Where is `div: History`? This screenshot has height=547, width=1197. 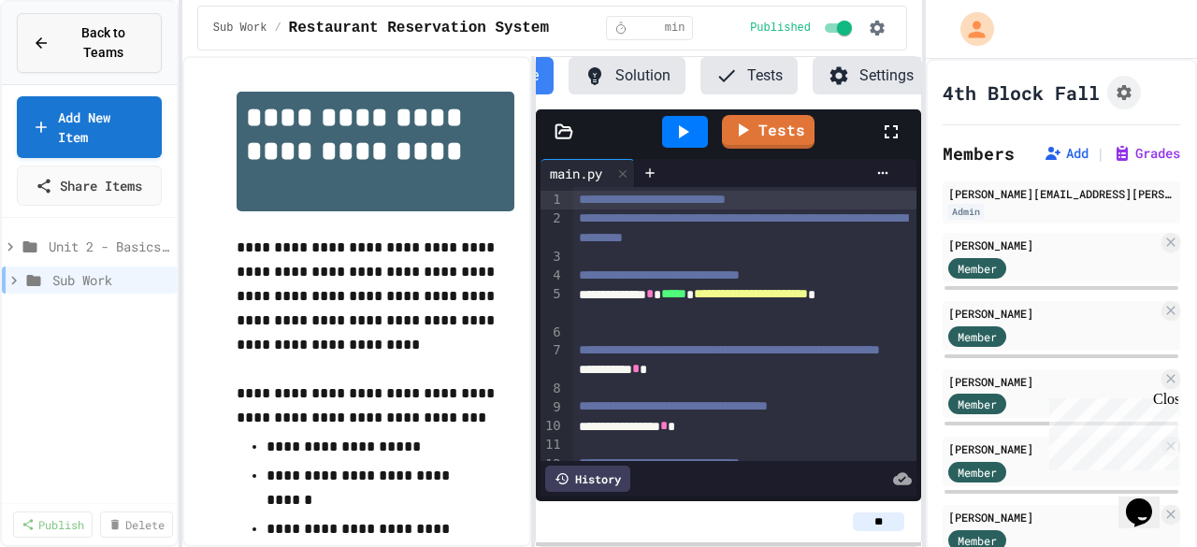
div: History is located at coordinates (587, 479).